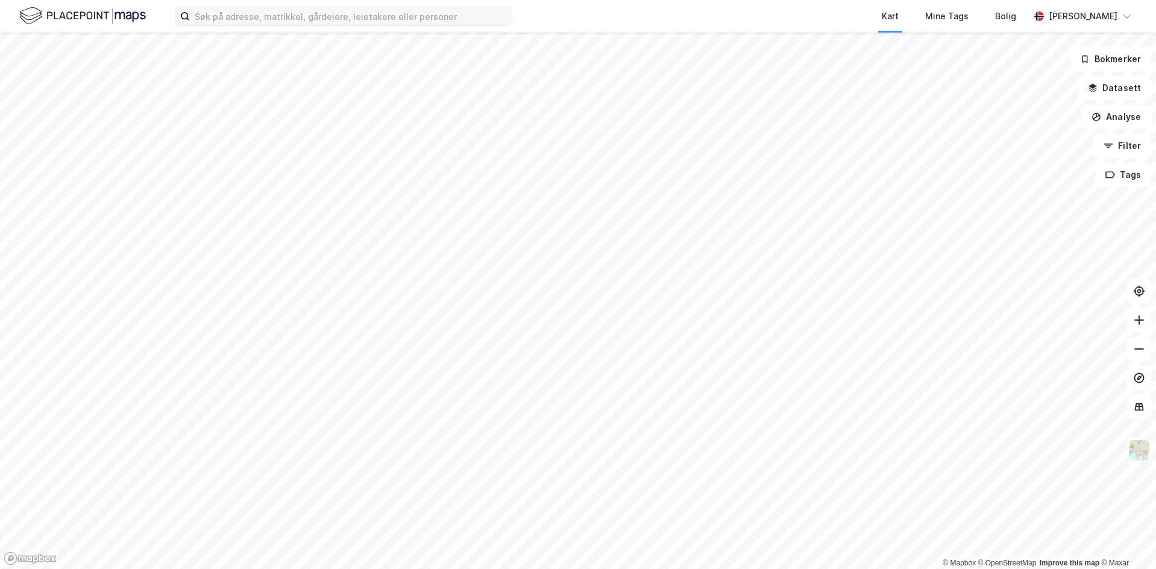  What do you see at coordinates (1126, 540) in the screenshot?
I see `div: Chat Widget` at bounding box center [1126, 540].